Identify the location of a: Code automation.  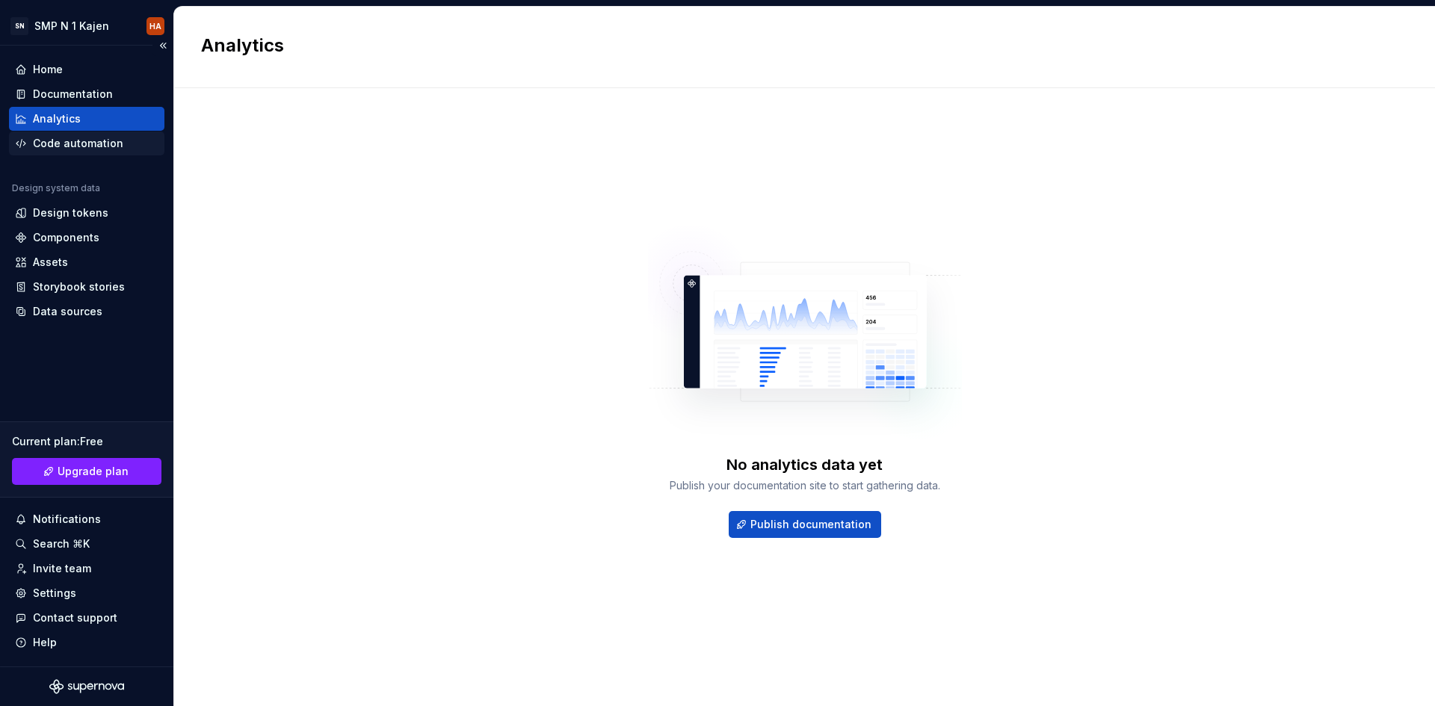
(87, 143).